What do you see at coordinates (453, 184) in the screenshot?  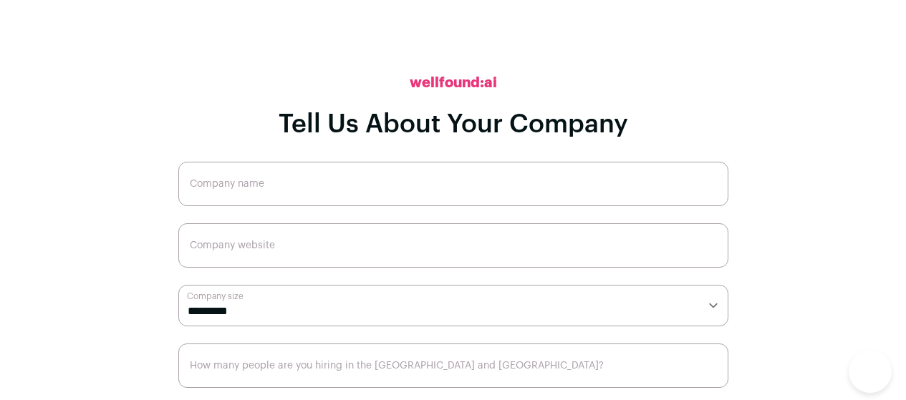 I see `input: Company name` at bounding box center [453, 184].